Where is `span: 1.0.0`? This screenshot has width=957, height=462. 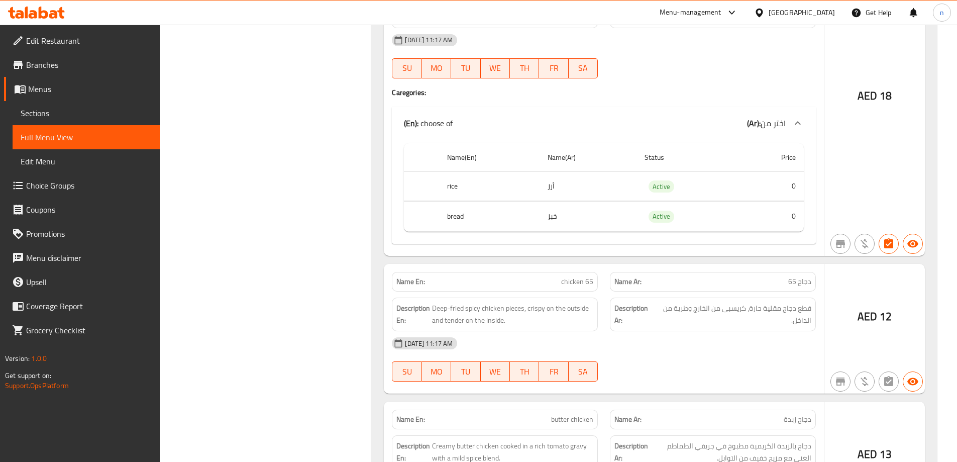 span: 1.0.0 is located at coordinates (39, 358).